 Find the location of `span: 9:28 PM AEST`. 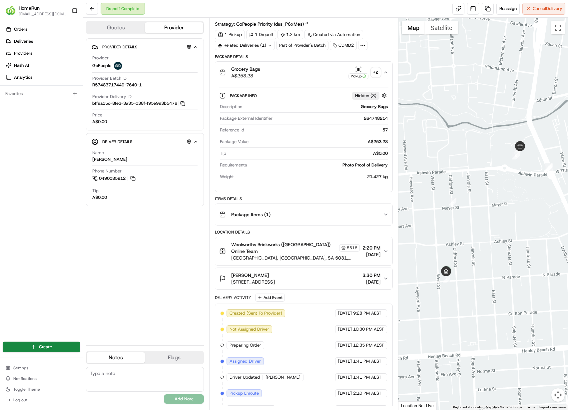

span: 9:28 PM AEST is located at coordinates (367, 313).